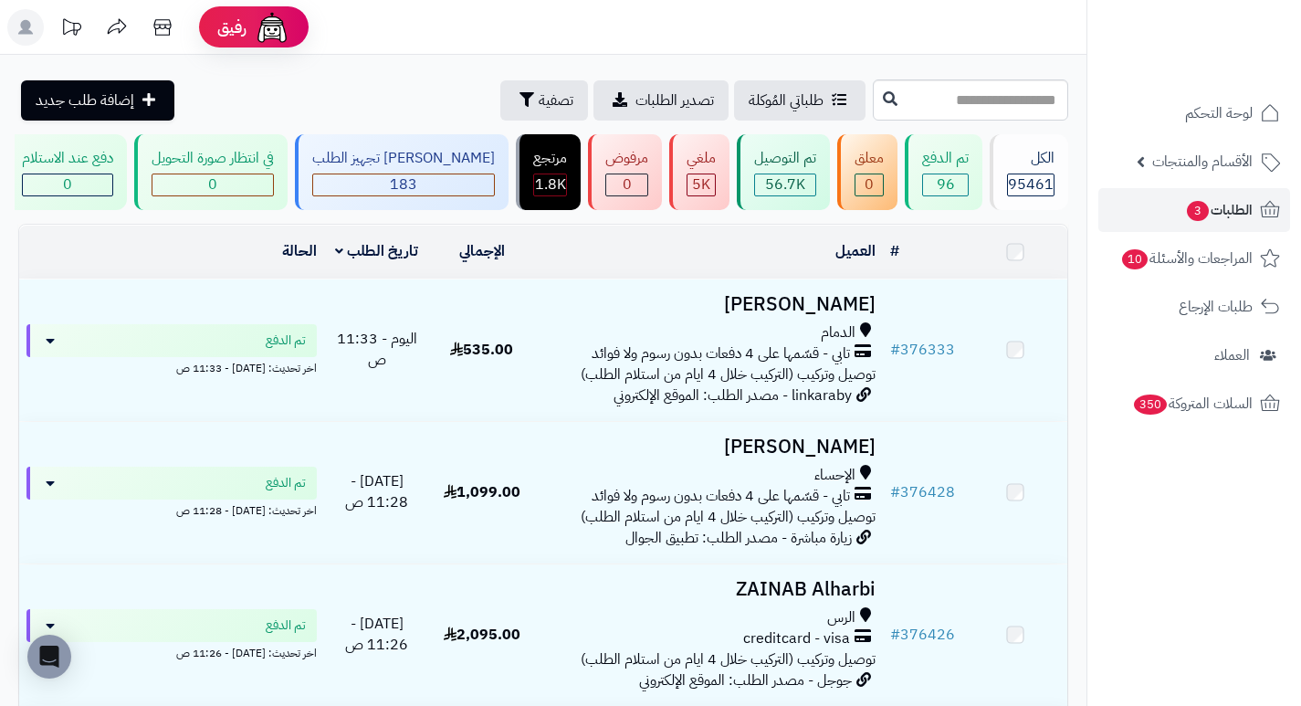 The image size is (1301, 706). Describe the element at coordinates (785, 184) in the screenshot. I see `div: 56730` at that location.